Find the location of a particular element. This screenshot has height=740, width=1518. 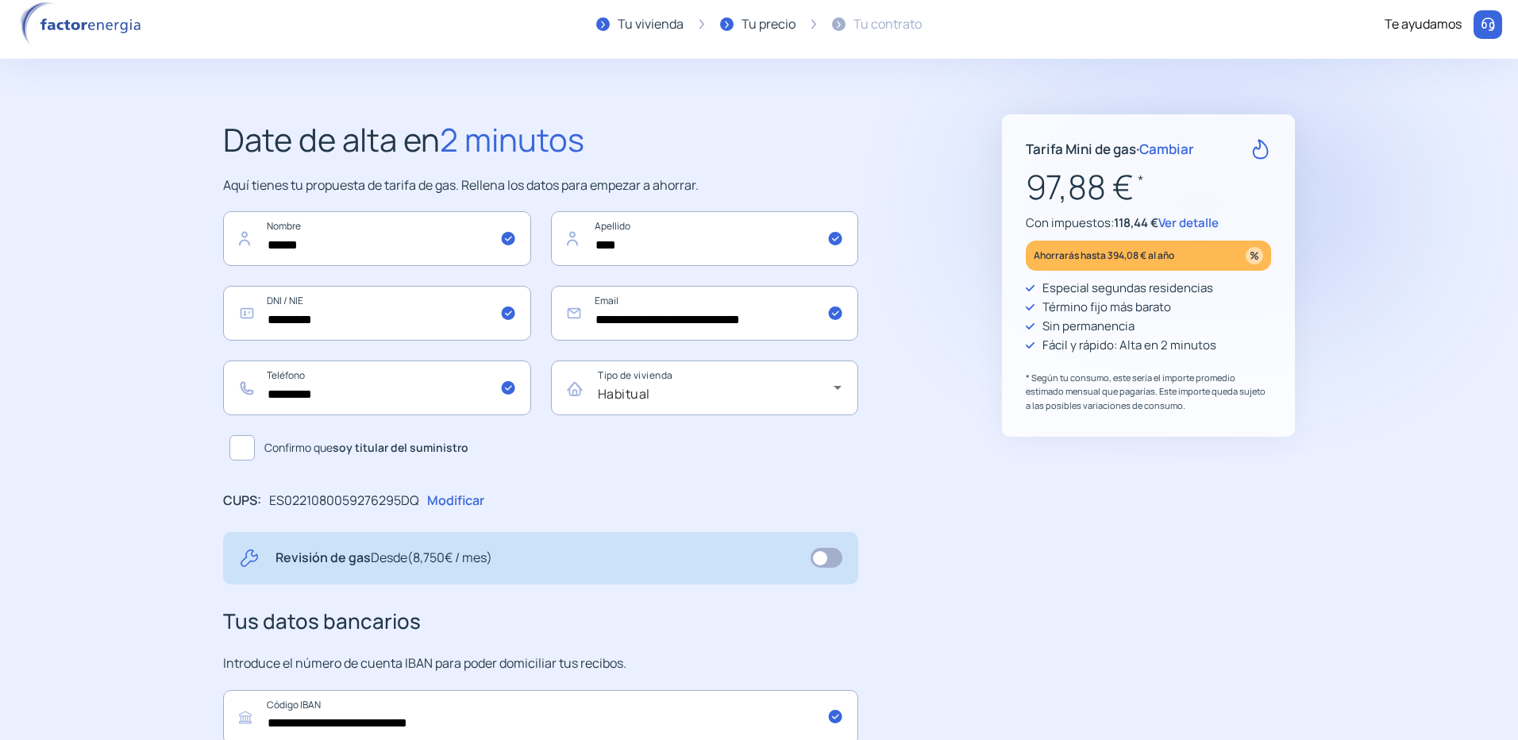

mat-label: Tipo de vivienda is located at coordinates (635, 375).